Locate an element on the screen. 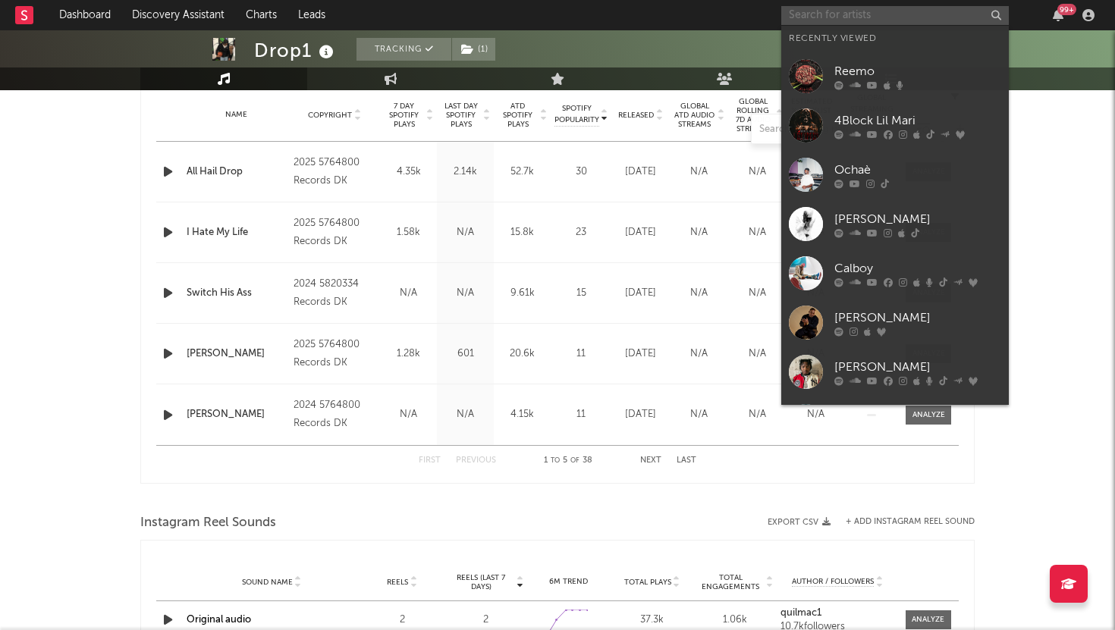  span: Total Plays is located at coordinates (648, 583).